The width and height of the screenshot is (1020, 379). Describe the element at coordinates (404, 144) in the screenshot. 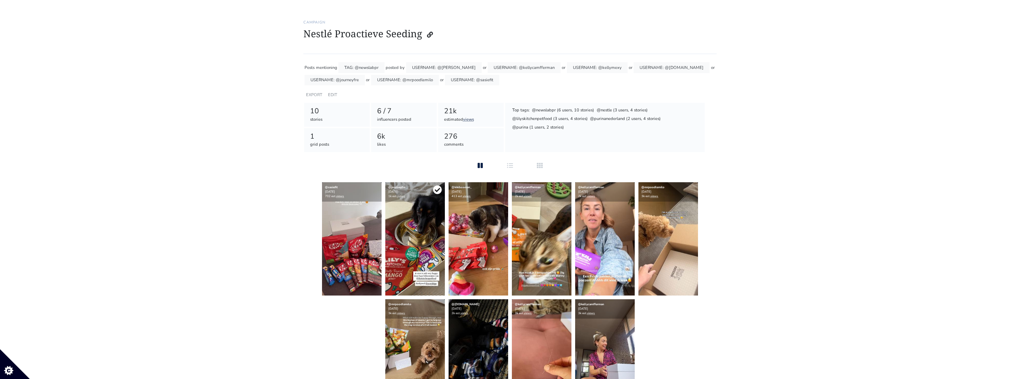

I see `div: likes` at that location.